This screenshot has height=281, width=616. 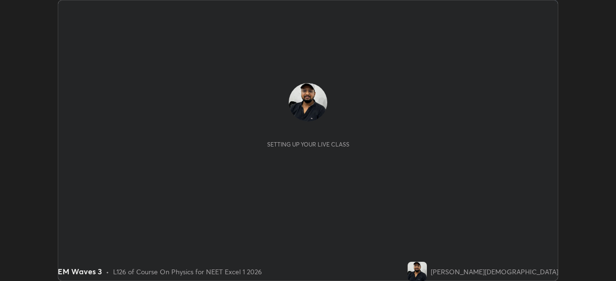 I want to click on div: EM Waves 3, so click(x=80, y=272).